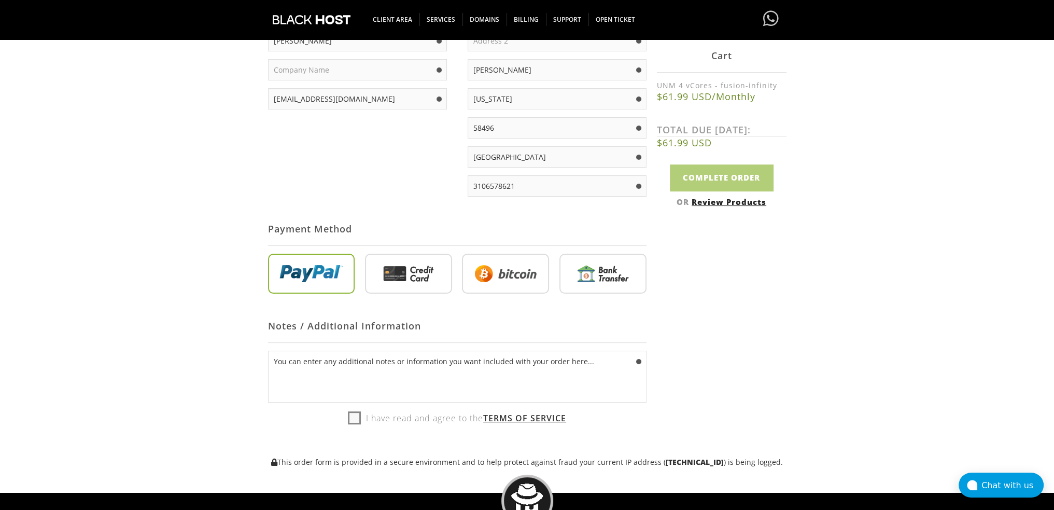 The width and height of the screenshot is (1054, 510). I want to click on img: Credit%20Card.png, so click(409, 274).